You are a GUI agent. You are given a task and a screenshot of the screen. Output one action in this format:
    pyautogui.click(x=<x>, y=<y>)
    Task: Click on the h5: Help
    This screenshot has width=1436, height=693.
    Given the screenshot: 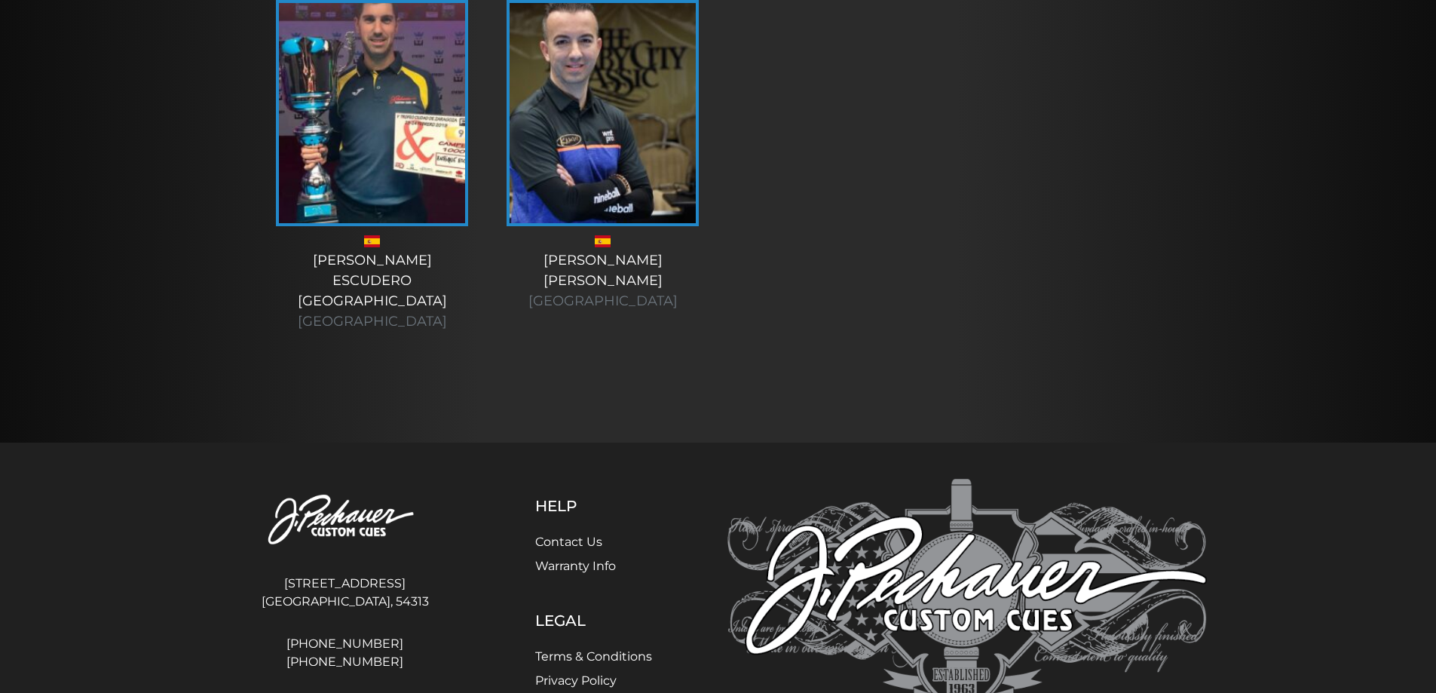 What is the action you would take?
    pyautogui.click(x=593, y=506)
    